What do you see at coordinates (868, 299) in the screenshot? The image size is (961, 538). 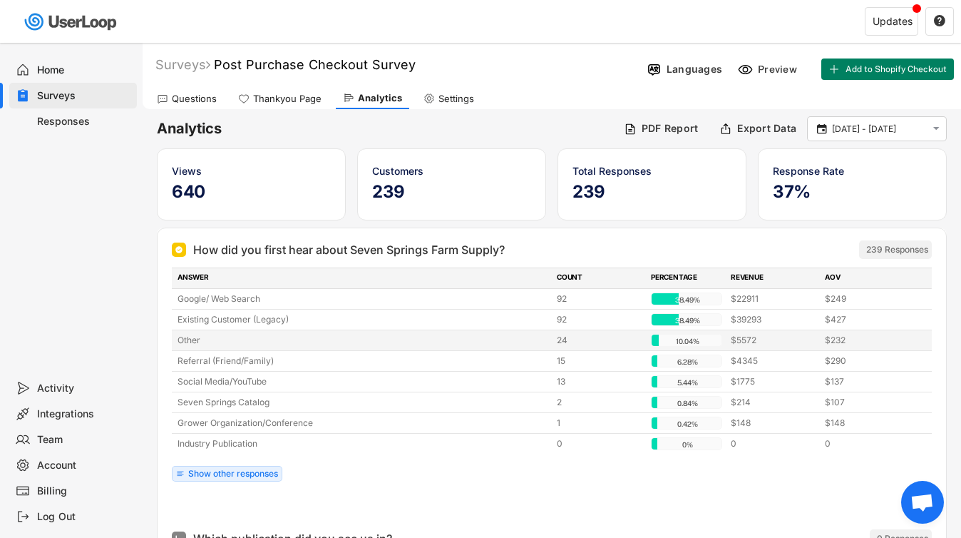 I see `div: $249` at bounding box center [868, 299].